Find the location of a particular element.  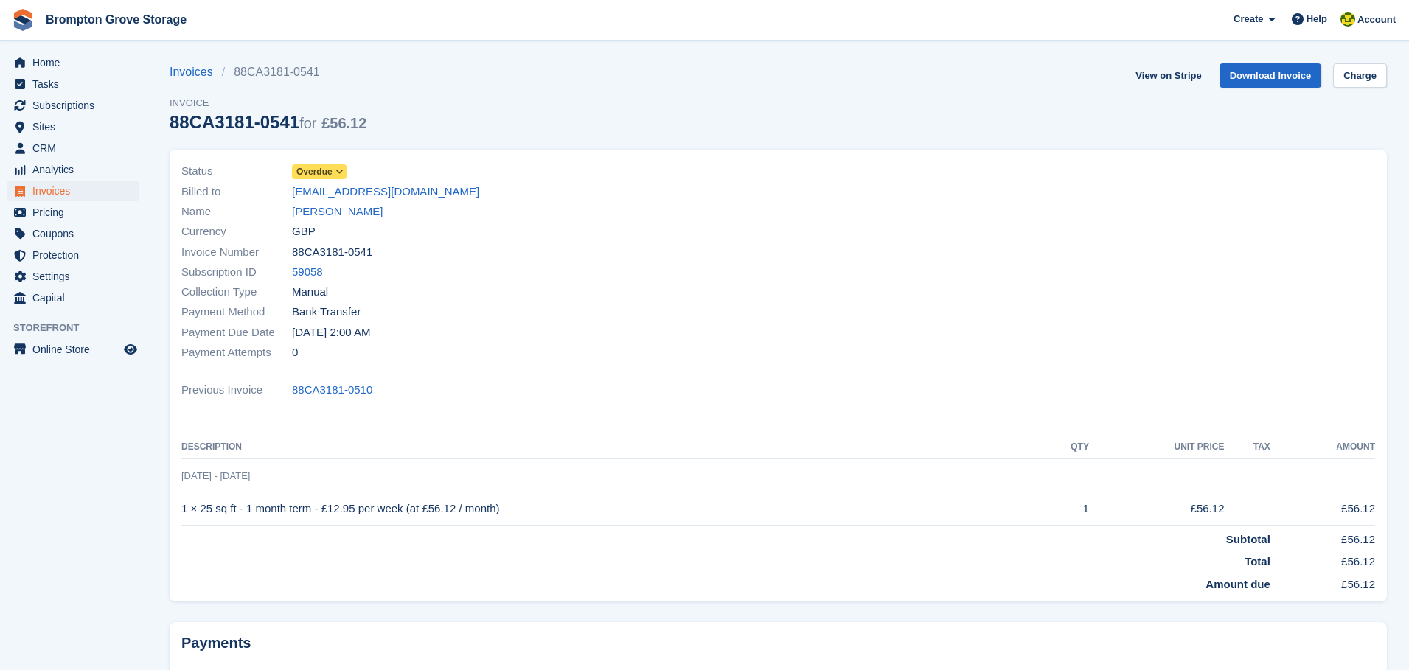

th: Tax is located at coordinates (1247, 448).